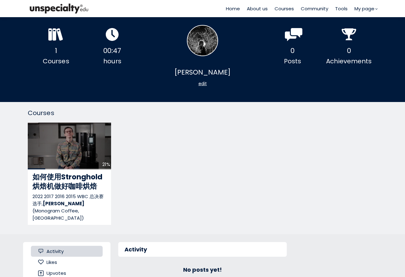  What do you see at coordinates (366, 8) in the screenshot?
I see `a: My page` at bounding box center [366, 8].